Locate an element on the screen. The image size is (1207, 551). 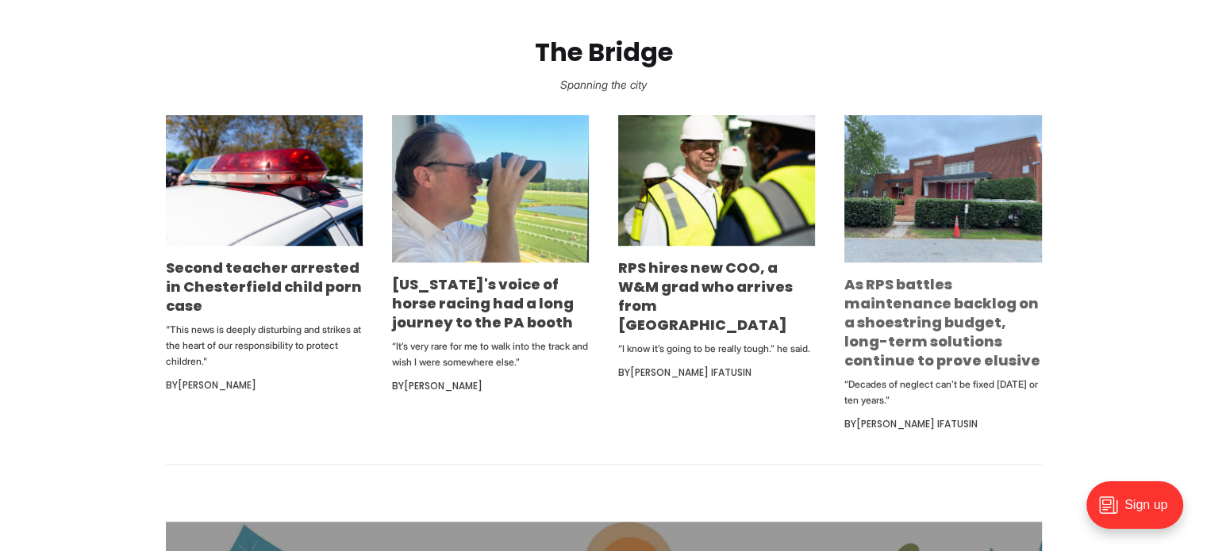
img: Virginia's voice of horse racing had a long journey to the PA booth is located at coordinates (490, 189).